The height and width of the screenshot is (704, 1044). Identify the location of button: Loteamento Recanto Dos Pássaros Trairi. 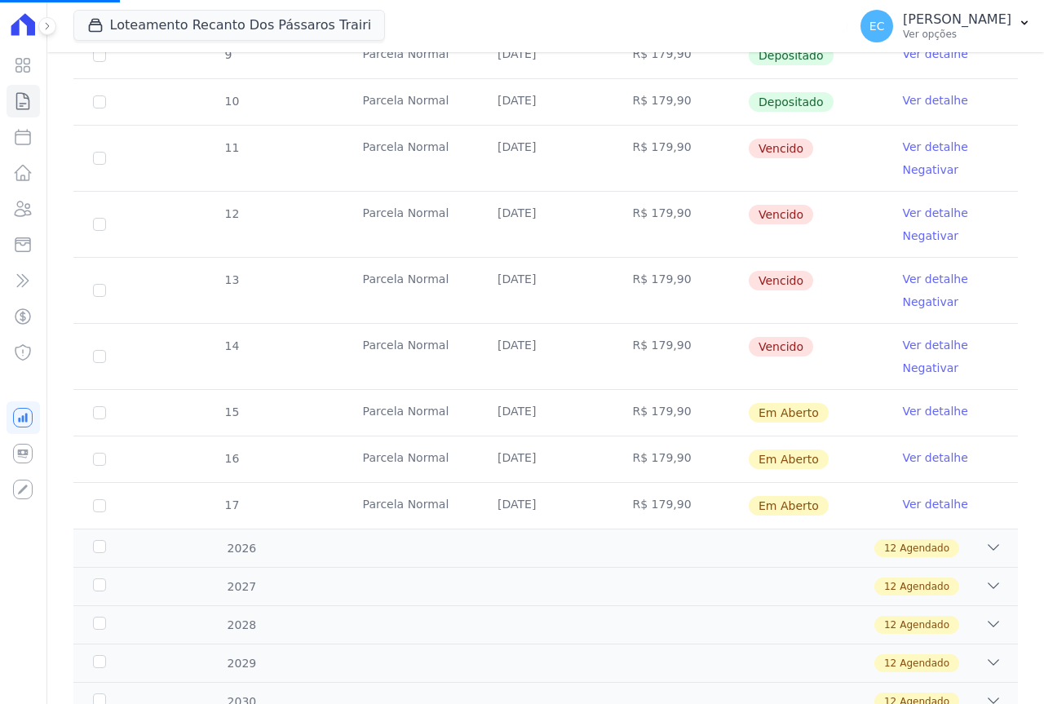
(229, 25).